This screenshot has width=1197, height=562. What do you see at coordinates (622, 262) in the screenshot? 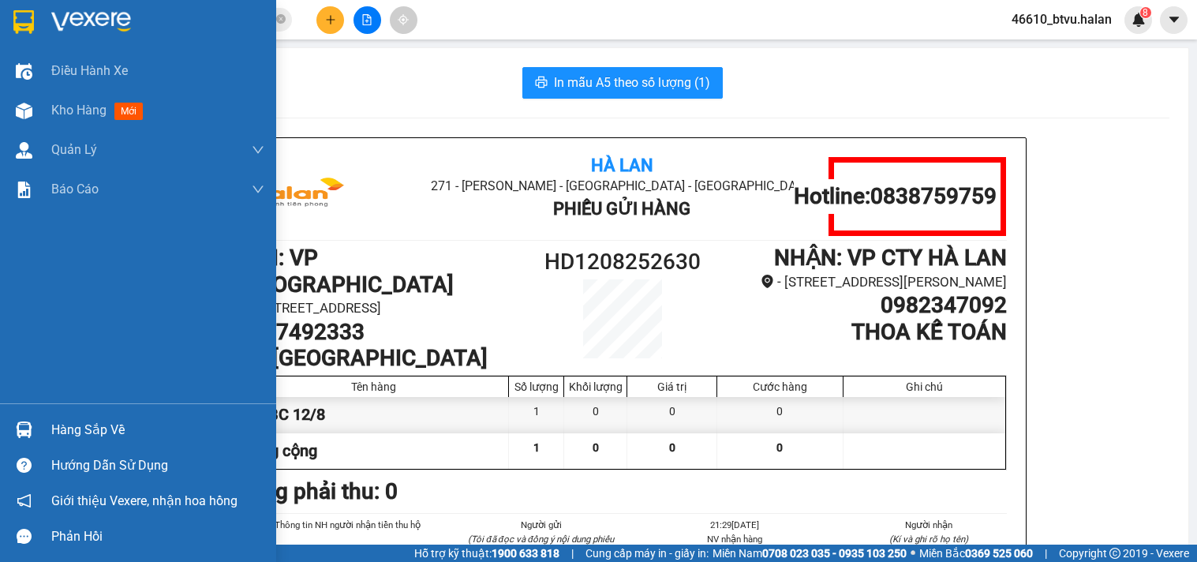
I see `h1: HD1208252630` at bounding box center [622, 262].